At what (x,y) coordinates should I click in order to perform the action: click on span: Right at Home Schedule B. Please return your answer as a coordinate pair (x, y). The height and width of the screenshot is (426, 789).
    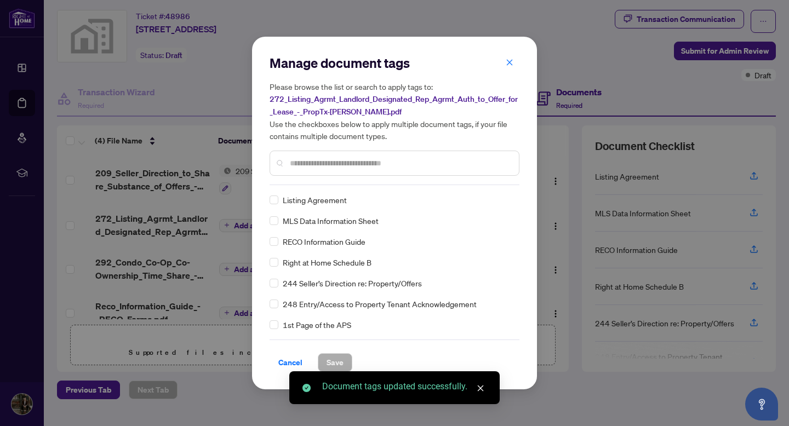
    Looking at the image, I should click on (327, 262).